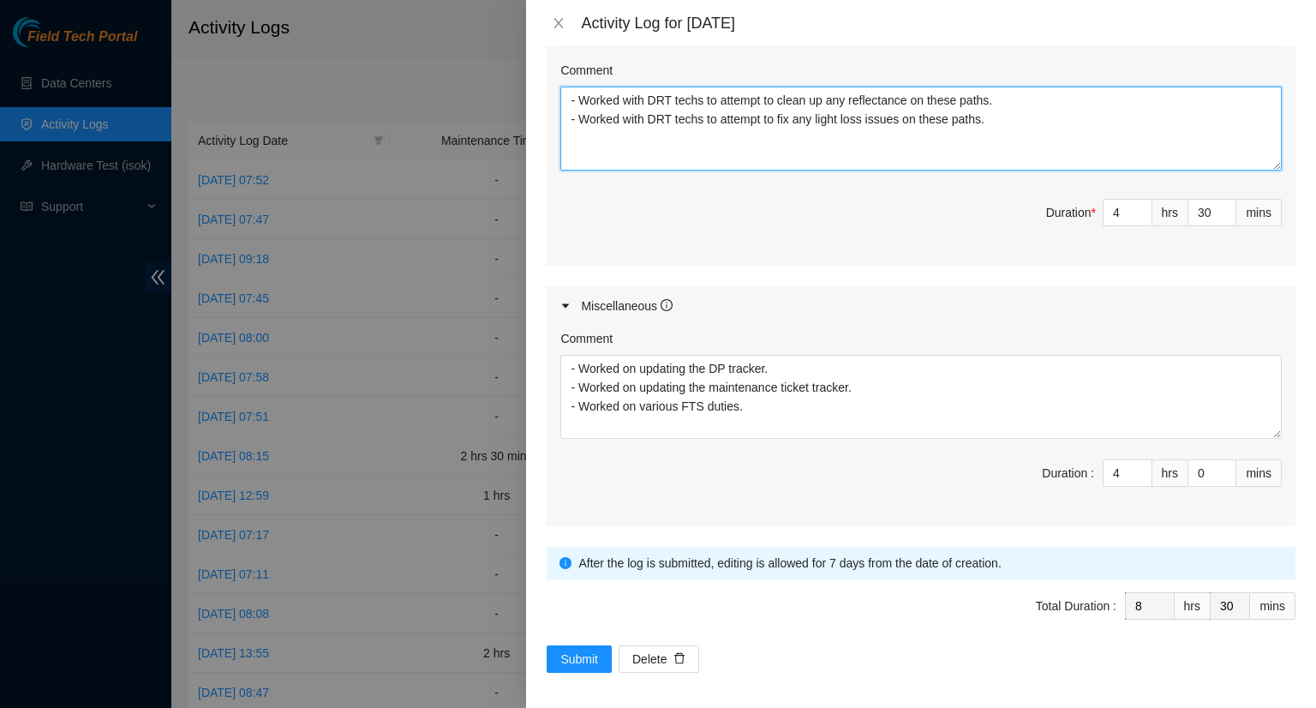 The height and width of the screenshot is (708, 1316). Describe the element at coordinates (649, 659) in the screenshot. I see `span: Delete` at that location.